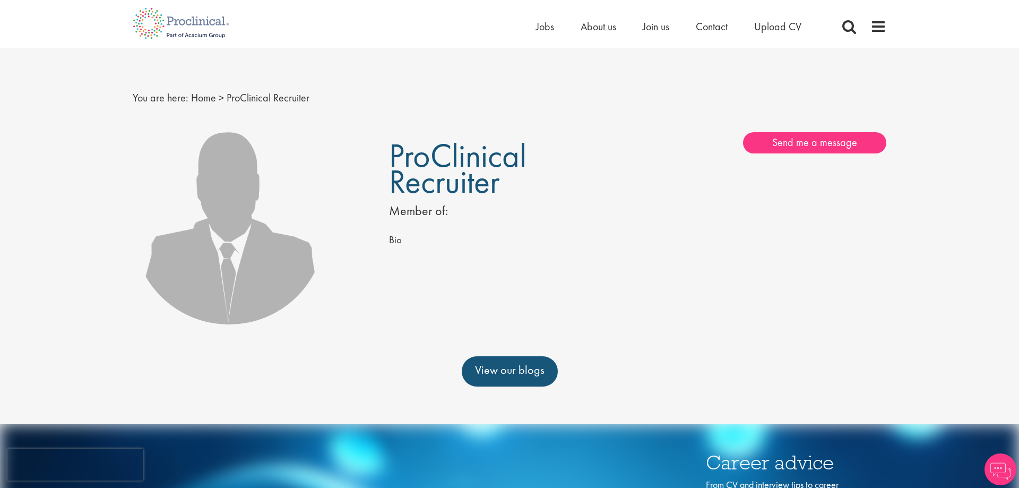 The width and height of the screenshot is (1019, 488). I want to click on span: Bio, so click(396, 240).